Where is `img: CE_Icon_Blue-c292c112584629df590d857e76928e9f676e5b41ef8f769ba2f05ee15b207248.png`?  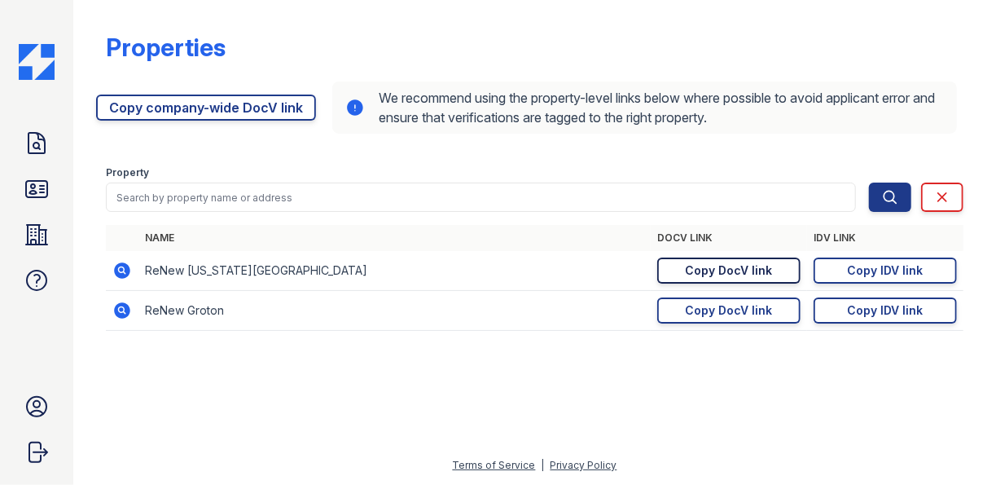
img: CE_Icon_Blue-c292c112584629df590d857e76928e9f676e5b41ef8f769ba2f05ee15b207248.png is located at coordinates (37, 62).